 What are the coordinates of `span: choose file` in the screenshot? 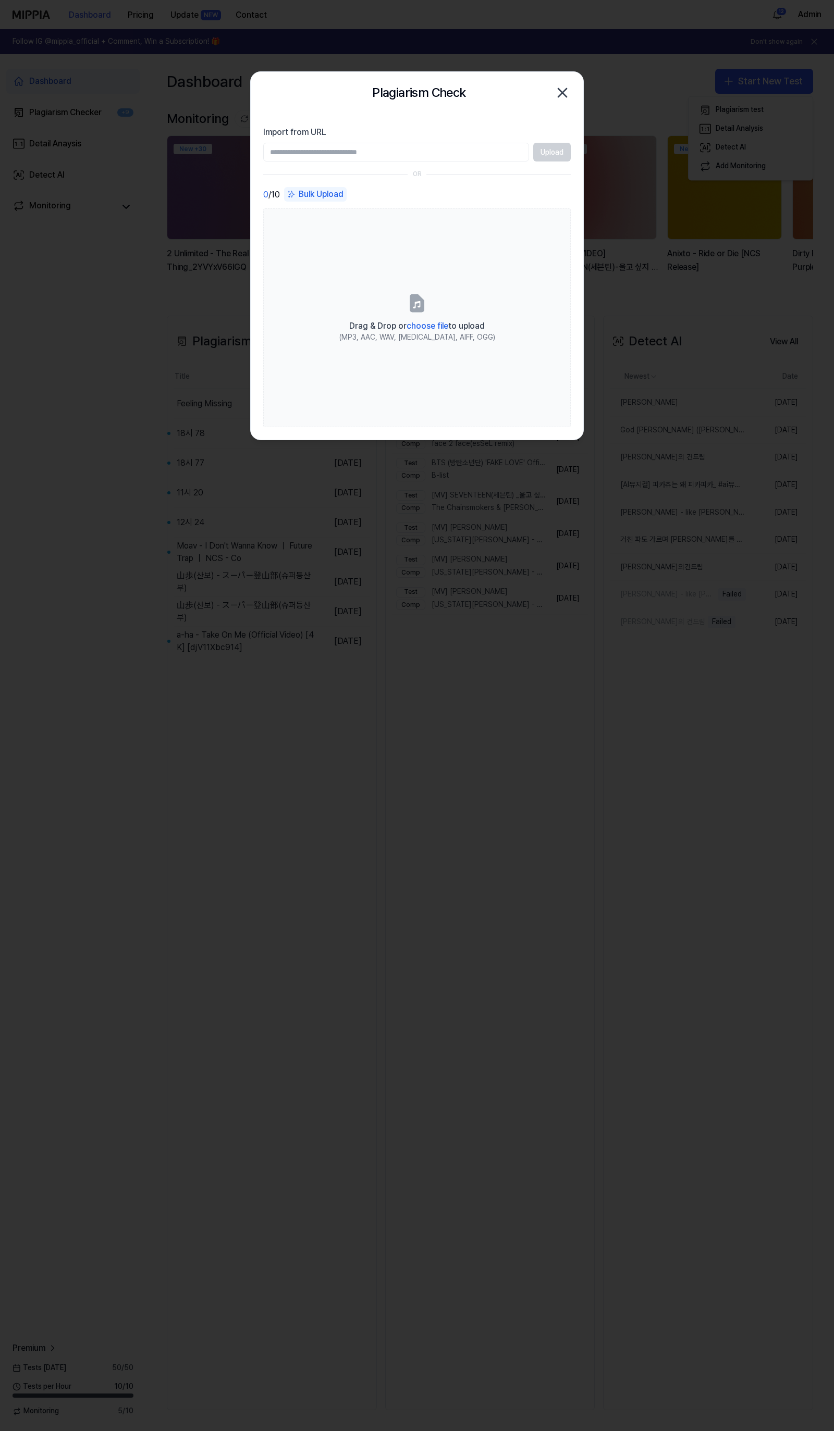 It's located at (427, 326).